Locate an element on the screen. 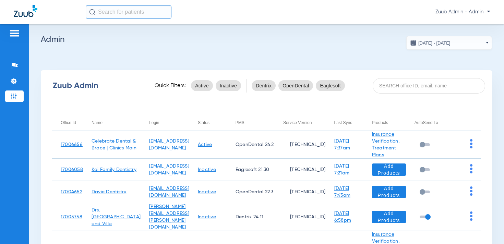 This screenshot has height=244, width=504. span: Active is located at coordinates (202, 86).